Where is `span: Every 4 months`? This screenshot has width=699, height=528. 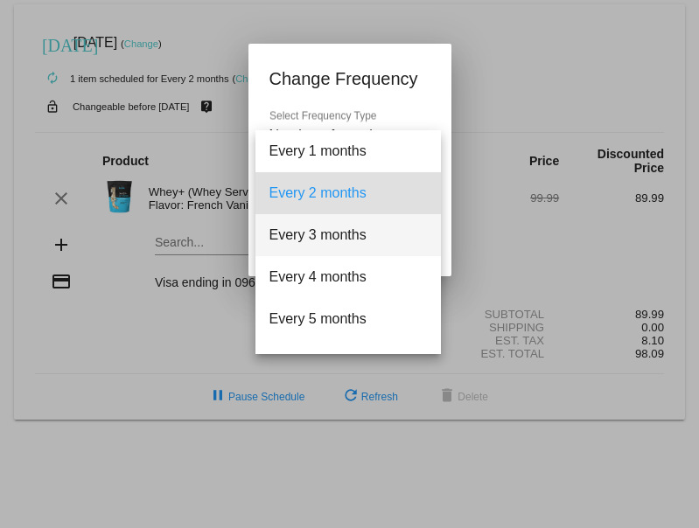
span: Every 4 months is located at coordinates (348, 277).